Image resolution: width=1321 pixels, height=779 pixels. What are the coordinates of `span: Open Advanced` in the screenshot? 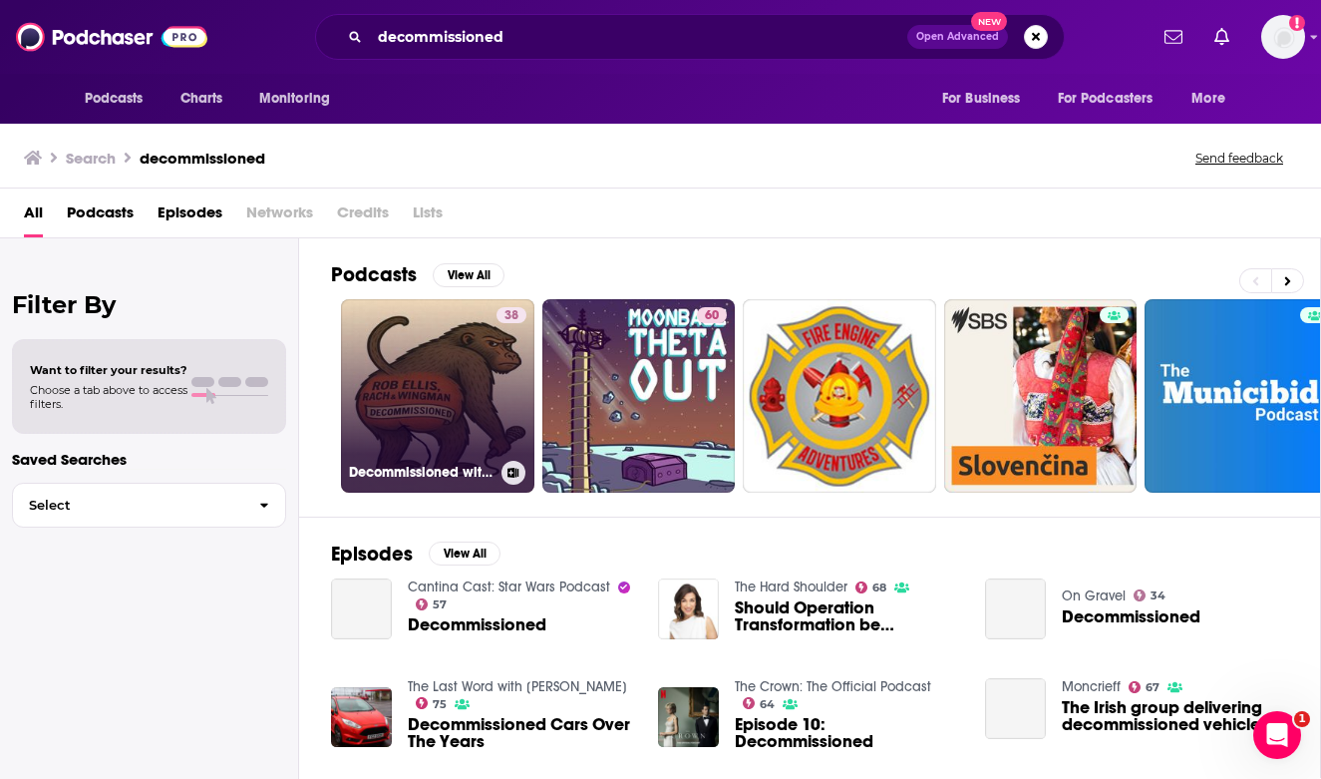 It's located at (957, 37).